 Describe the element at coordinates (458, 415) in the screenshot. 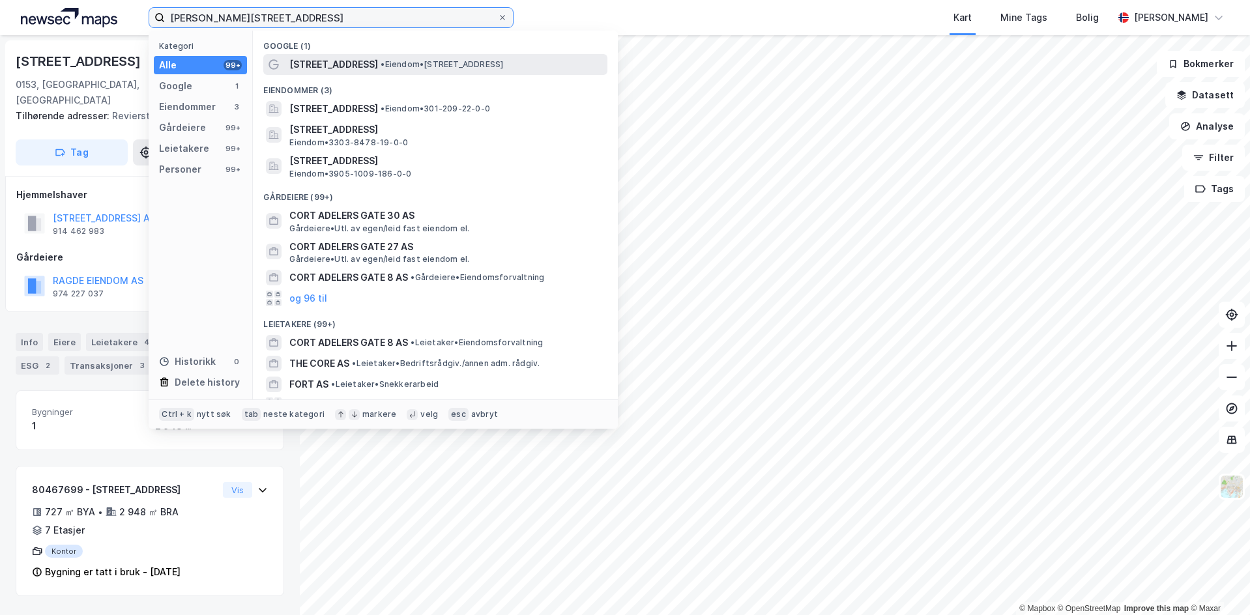

I see `div: esc` at that location.